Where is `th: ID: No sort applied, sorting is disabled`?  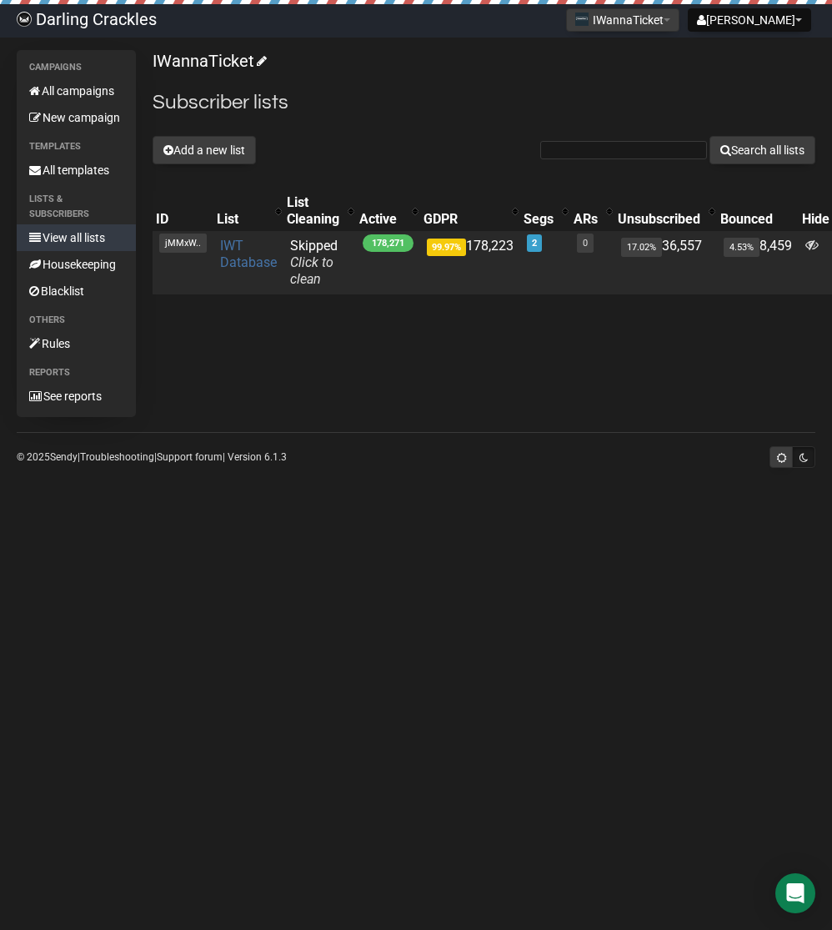 th: ID: No sort applied, sorting is disabled is located at coordinates (183, 211).